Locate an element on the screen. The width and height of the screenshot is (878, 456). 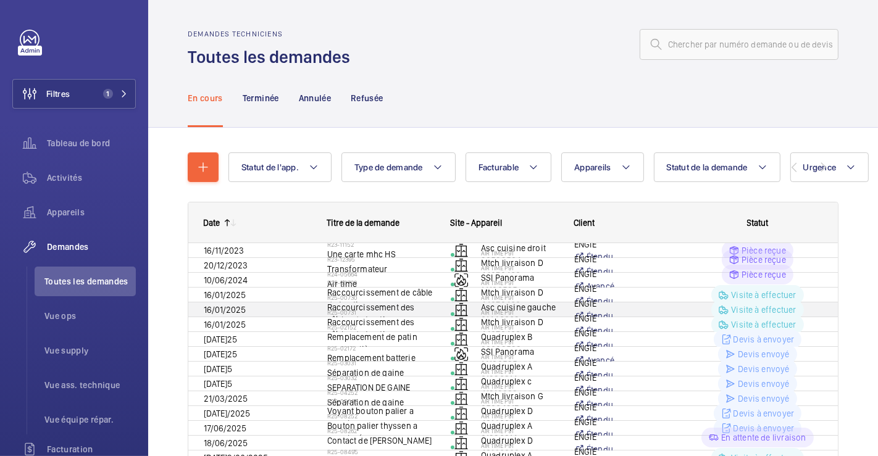
h2: R25-00731 is located at coordinates (381, 313).